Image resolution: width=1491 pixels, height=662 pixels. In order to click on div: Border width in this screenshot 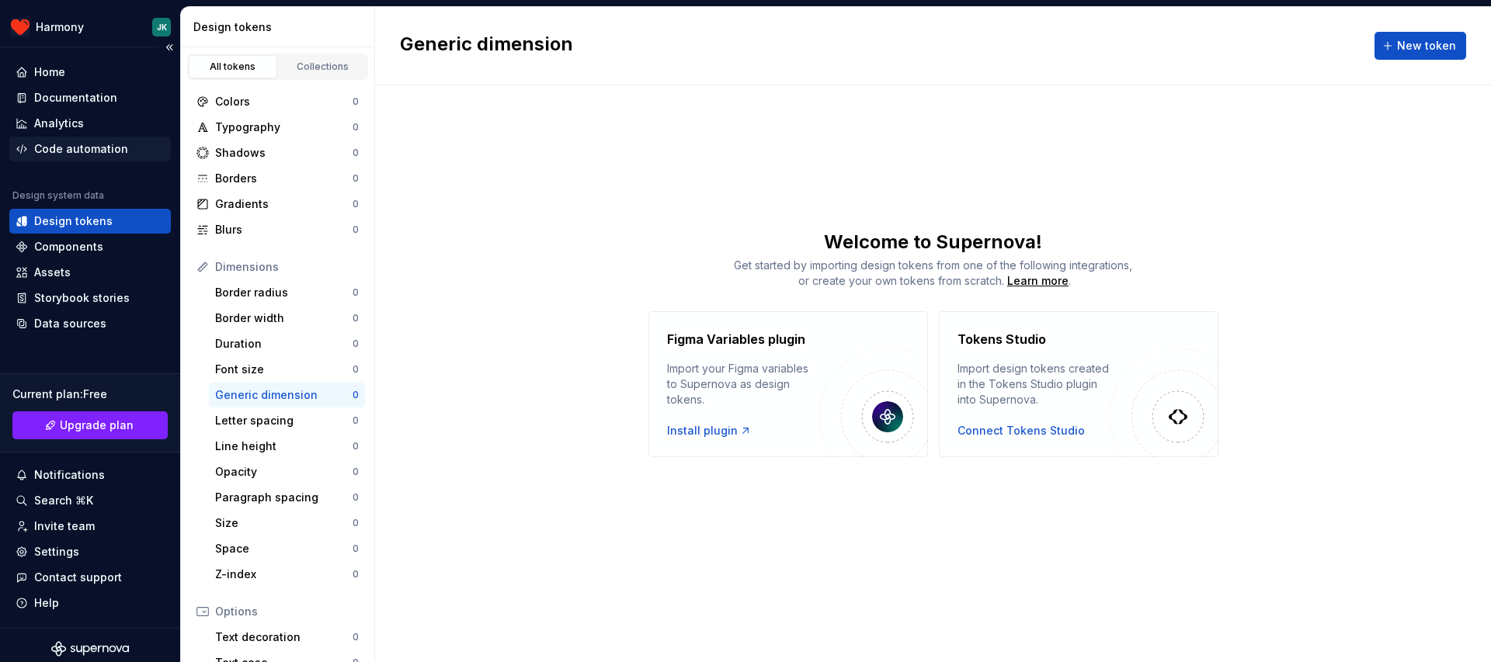, I will do `click(283, 318)`.